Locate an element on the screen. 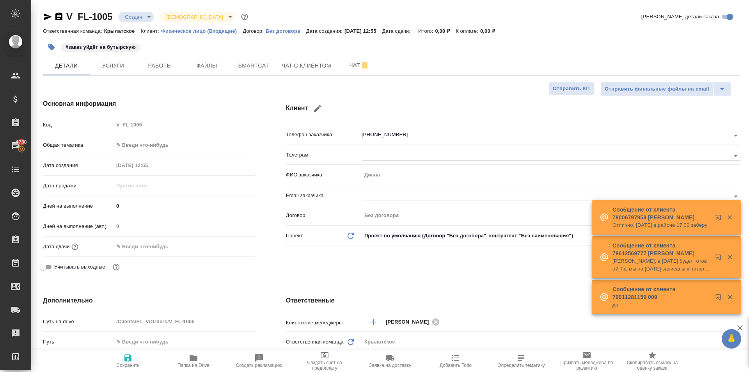  button: Отправить КП is located at coordinates (571, 89).